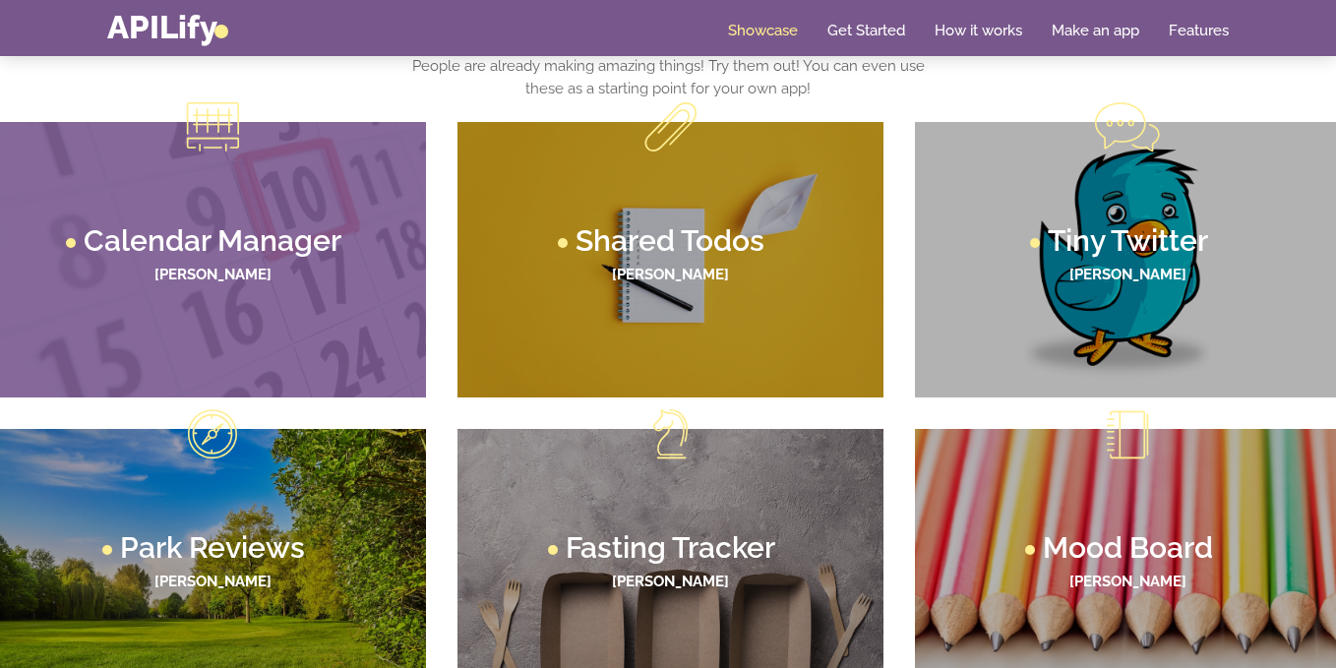 This screenshot has height=668, width=1336. Describe the element at coordinates (978, 30) in the screenshot. I see `a: How it works` at that location.